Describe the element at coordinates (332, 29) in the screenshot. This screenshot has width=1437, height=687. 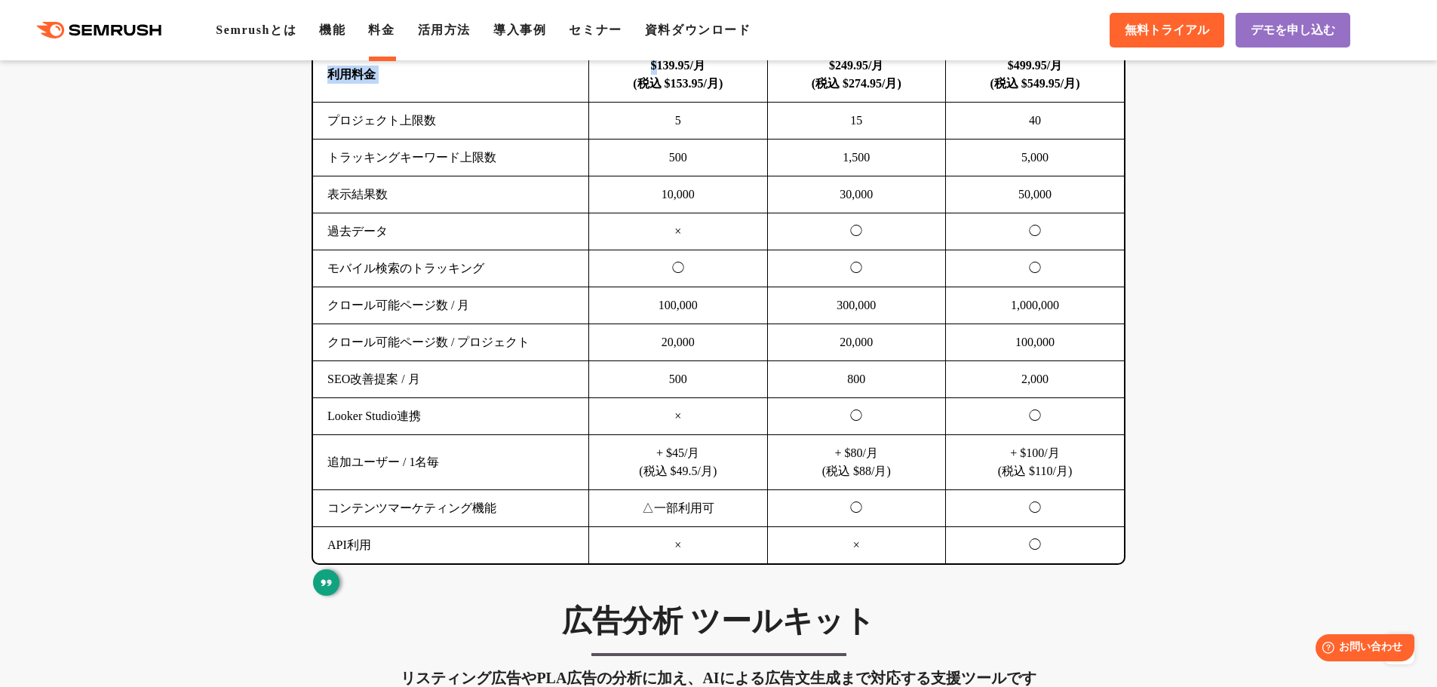
I see `a: 機能` at that location.